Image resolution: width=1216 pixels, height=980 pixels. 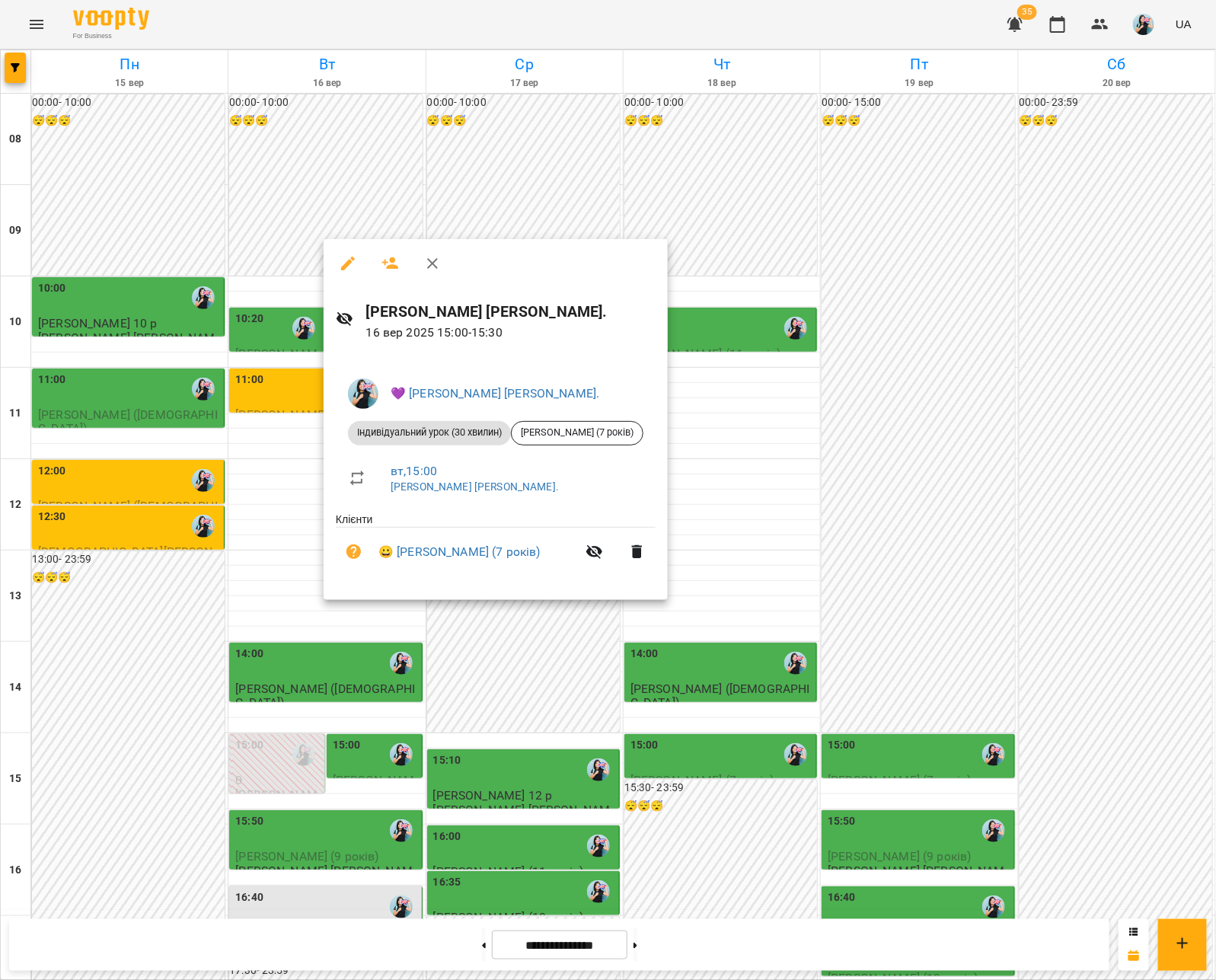 What do you see at coordinates (364, 393) in the screenshot?
I see `img: 2498a80441ea744641c5a9678fe7e6ac.jpeg` at bounding box center [364, 393].